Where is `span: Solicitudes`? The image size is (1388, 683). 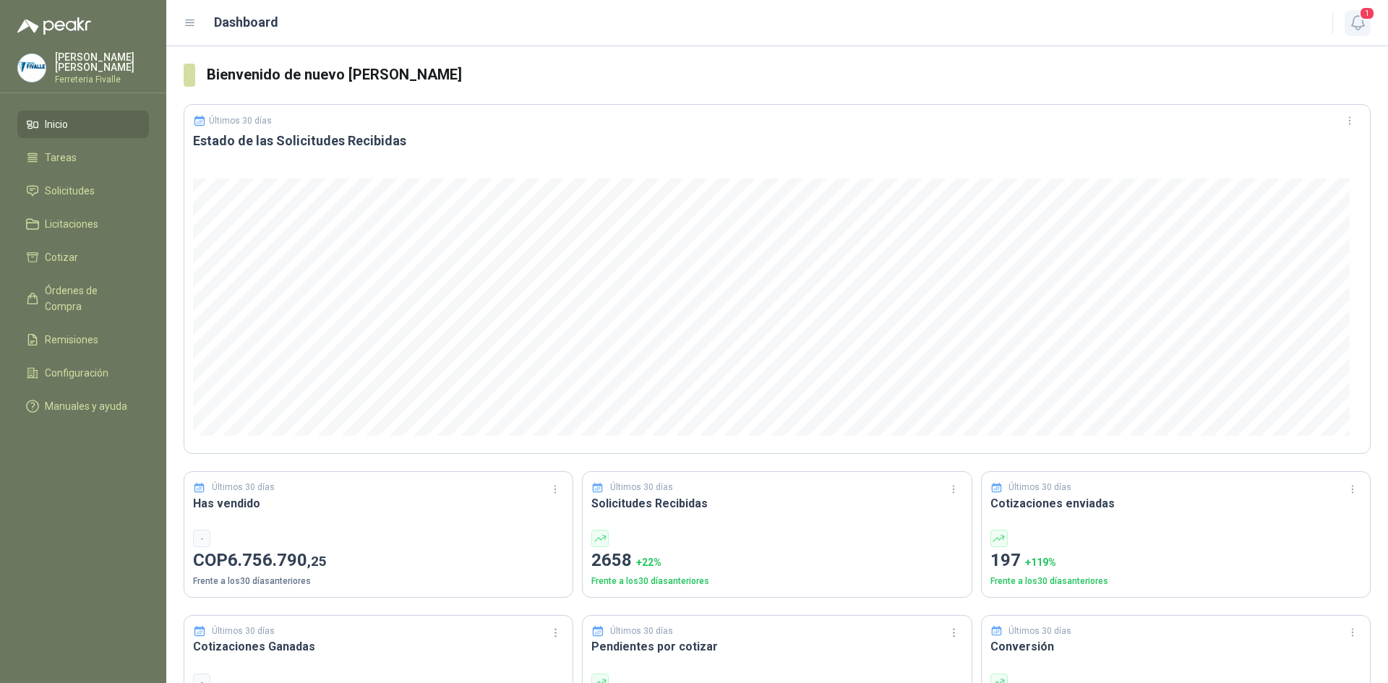 span: Solicitudes is located at coordinates (69, 191).